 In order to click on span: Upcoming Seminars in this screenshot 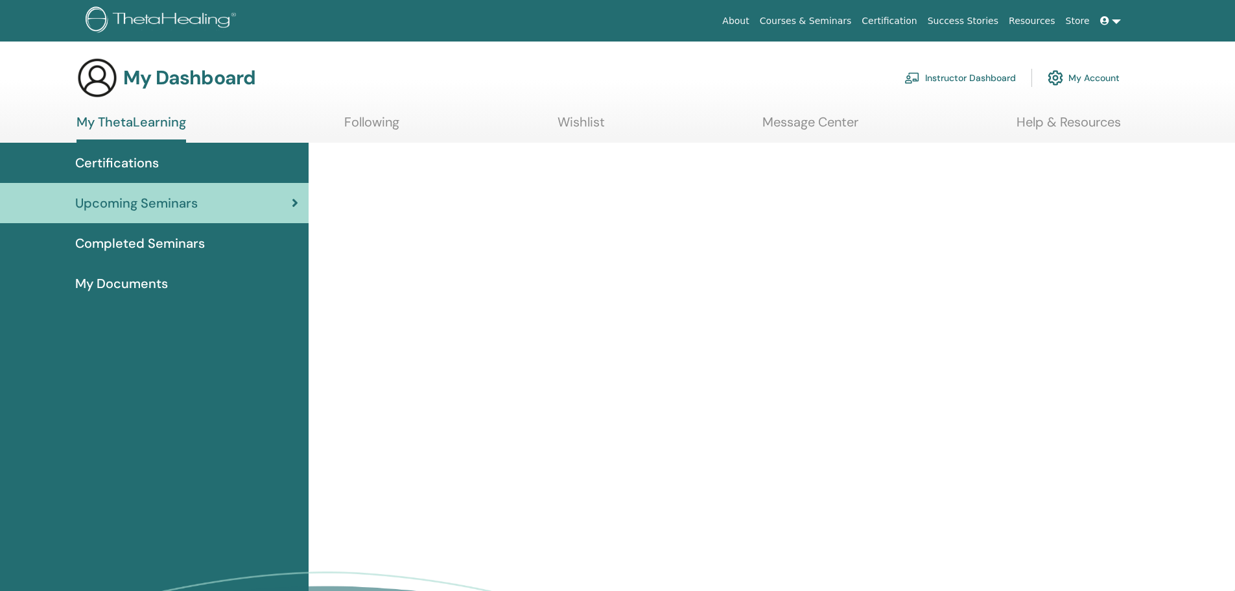, I will do `click(136, 203)`.